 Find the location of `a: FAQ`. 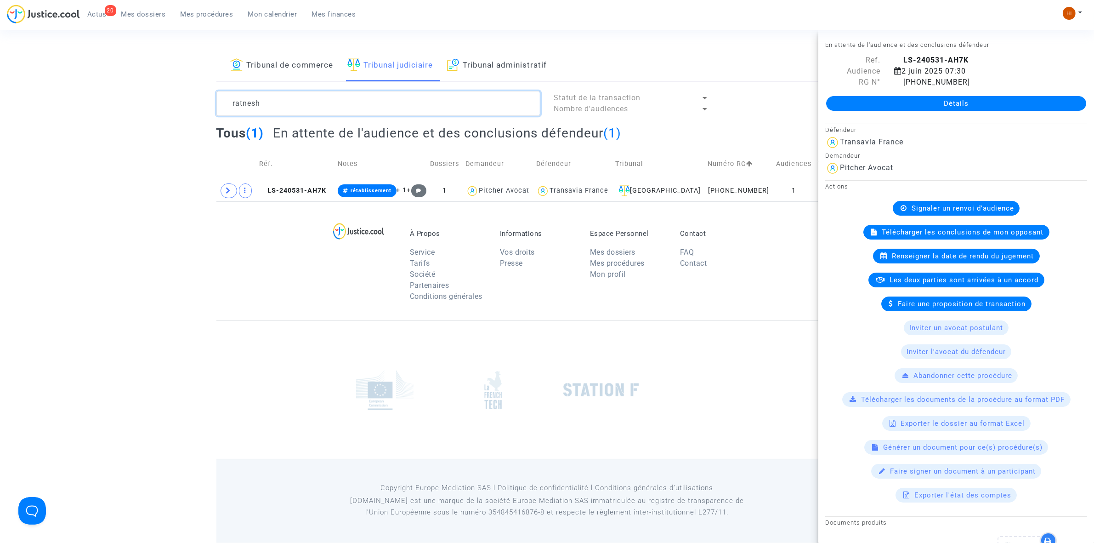

a: FAQ is located at coordinates (687, 252).